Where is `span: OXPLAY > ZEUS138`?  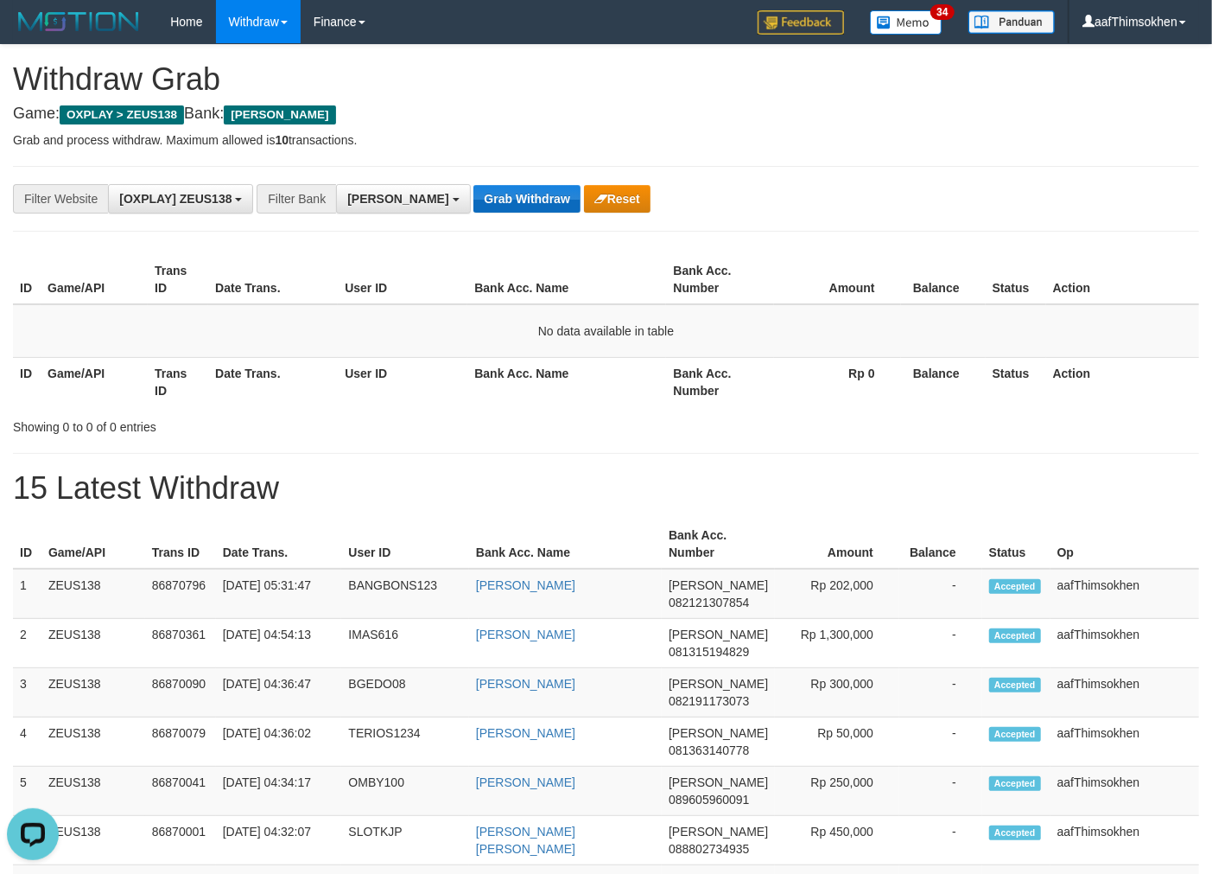
span: OXPLAY > ZEUS138 is located at coordinates (122, 115).